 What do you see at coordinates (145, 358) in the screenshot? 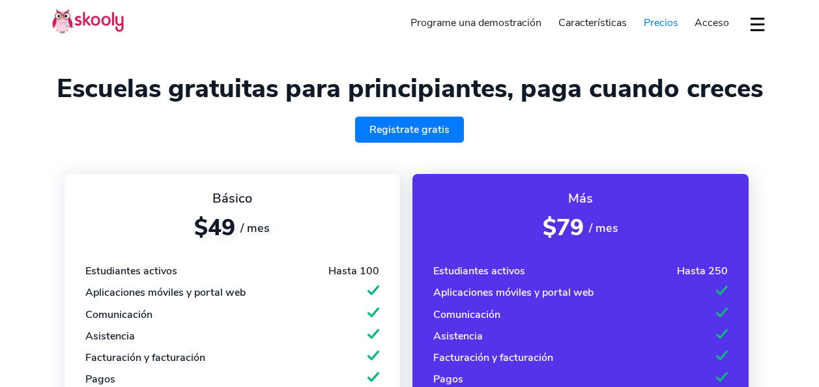
I see `div: Facturación y facturación` at bounding box center [145, 358].